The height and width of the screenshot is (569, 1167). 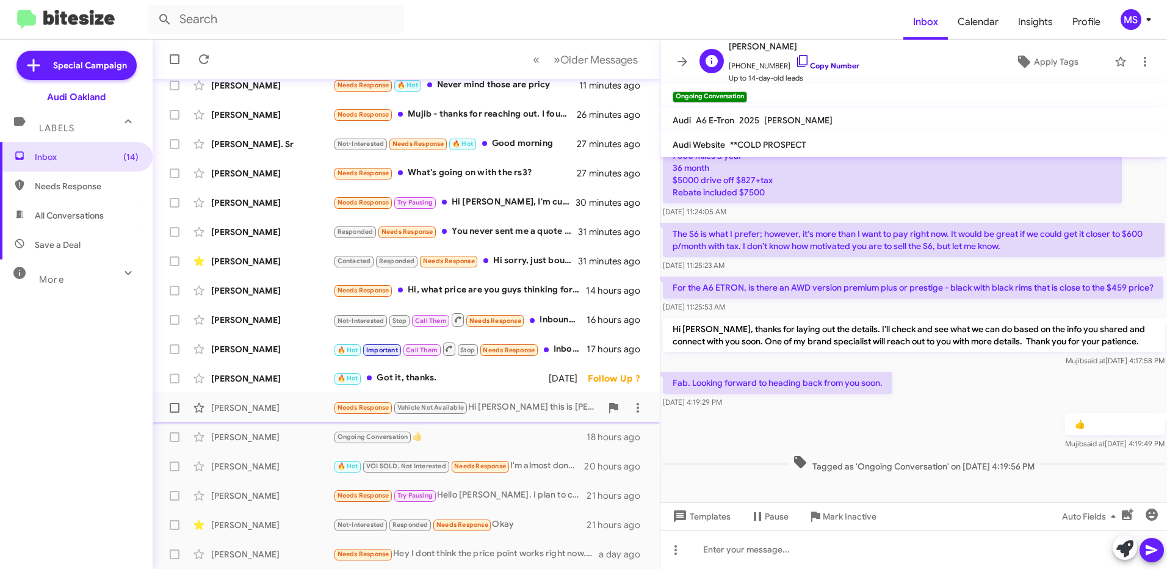 What do you see at coordinates (1086, 22) in the screenshot?
I see `span: Profile` at bounding box center [1086, 22].